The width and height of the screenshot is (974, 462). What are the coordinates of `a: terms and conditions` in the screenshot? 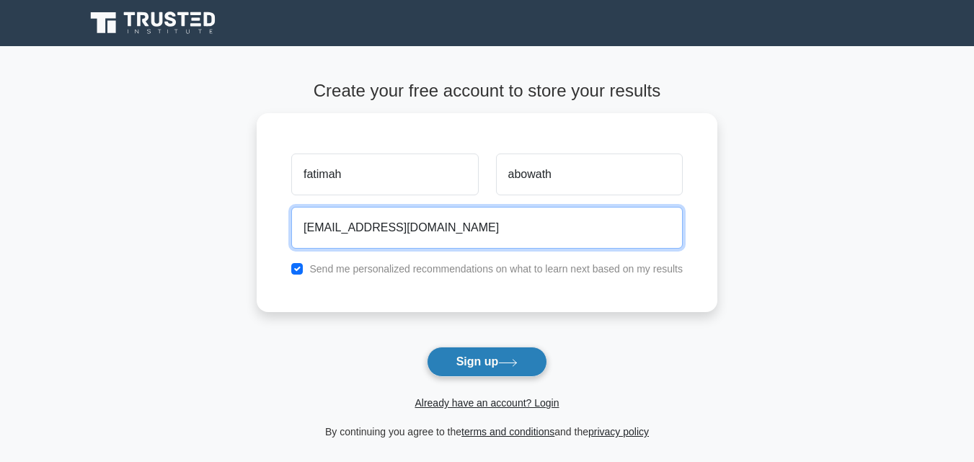 It's located at (507, 432).